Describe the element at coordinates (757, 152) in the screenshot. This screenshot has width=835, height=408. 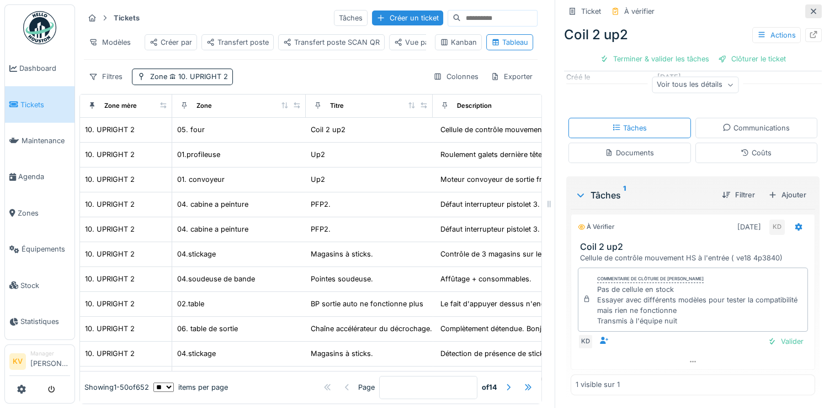
I see `div: Coûts` at that location.